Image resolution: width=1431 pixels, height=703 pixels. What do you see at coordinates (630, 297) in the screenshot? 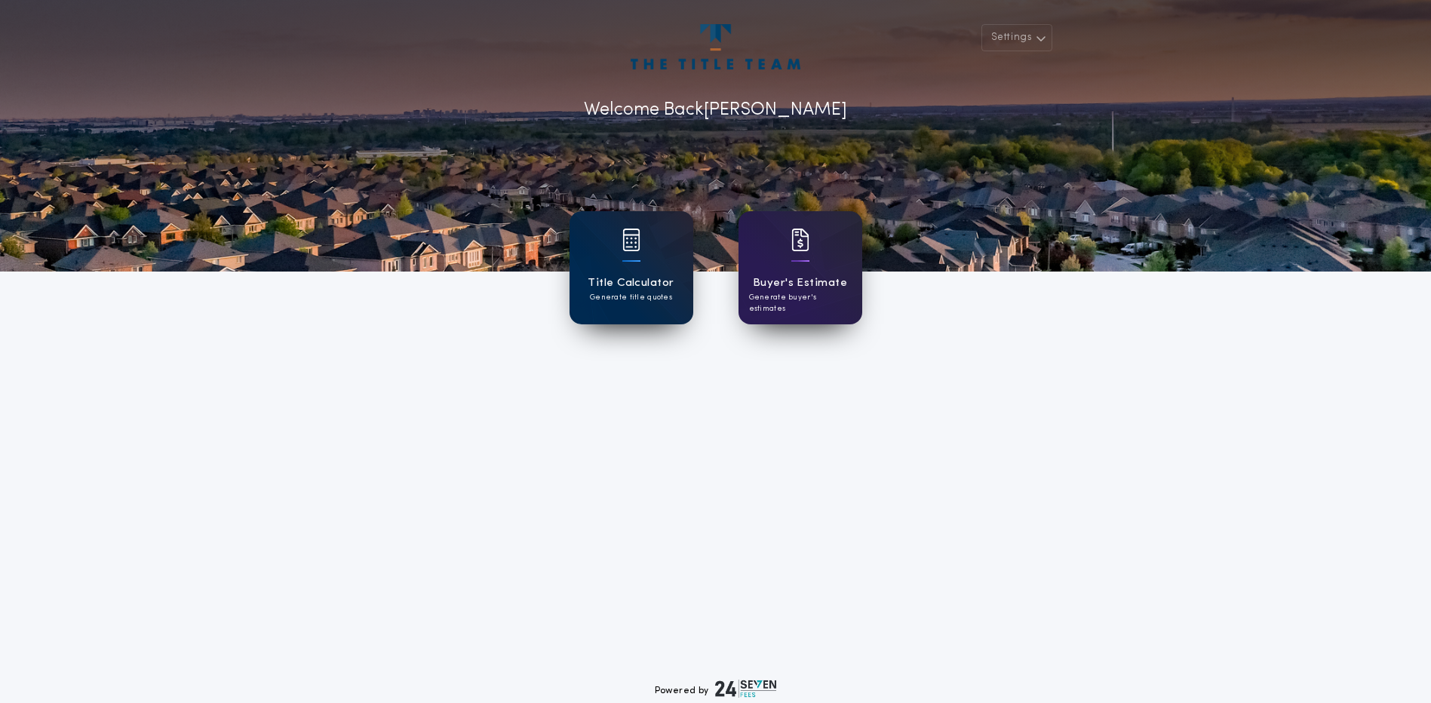
I see `p: Generate title quotes` at bounding box center [630, 297].